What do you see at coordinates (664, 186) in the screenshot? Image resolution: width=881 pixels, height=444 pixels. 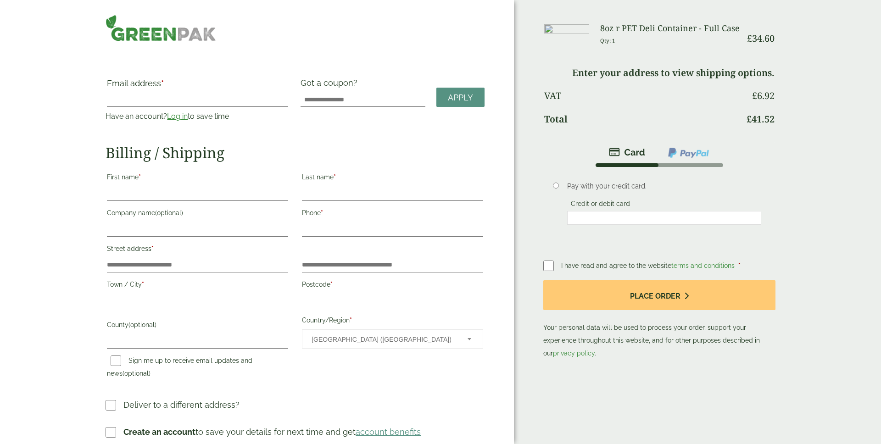 I see `p: Pay with your credit card.` at bounding box center [664, 186].